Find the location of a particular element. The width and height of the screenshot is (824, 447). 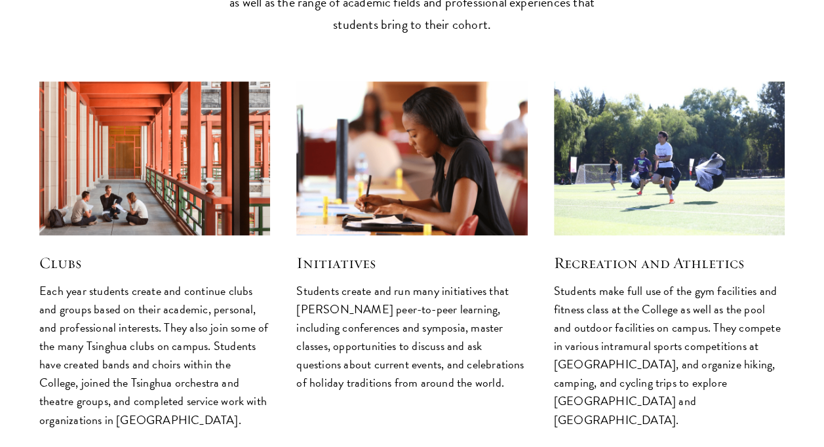

h5: Initiatives is located at coordinates (412, 263).